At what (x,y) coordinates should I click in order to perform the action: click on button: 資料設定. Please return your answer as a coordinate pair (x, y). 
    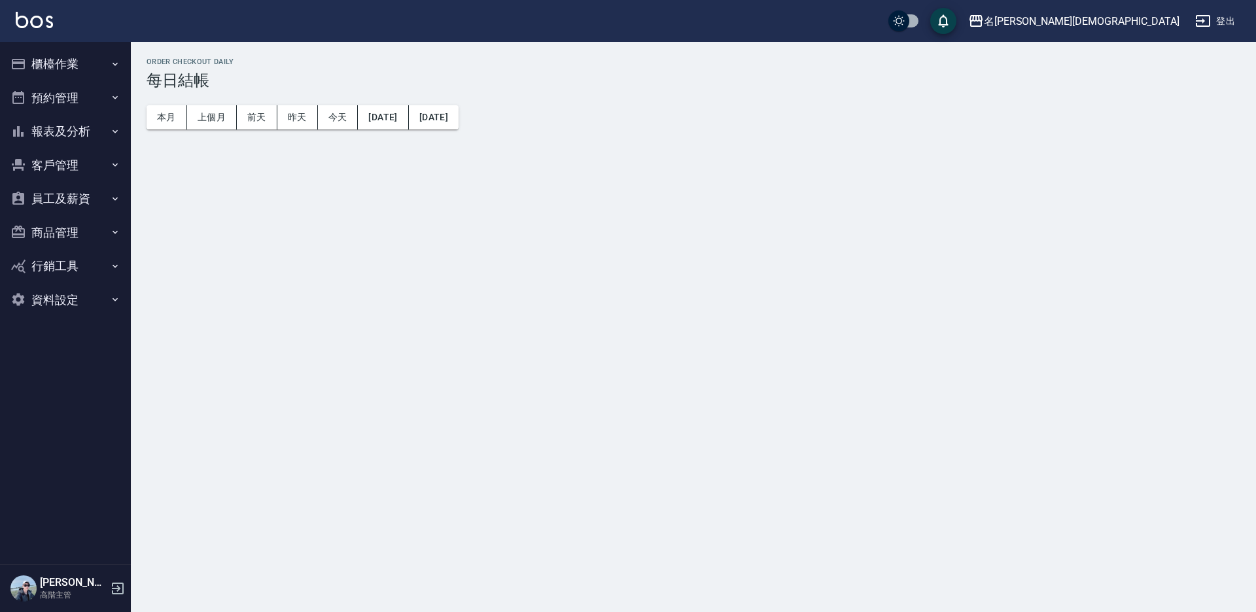
    Looking at the image, I should click on (65, 300).